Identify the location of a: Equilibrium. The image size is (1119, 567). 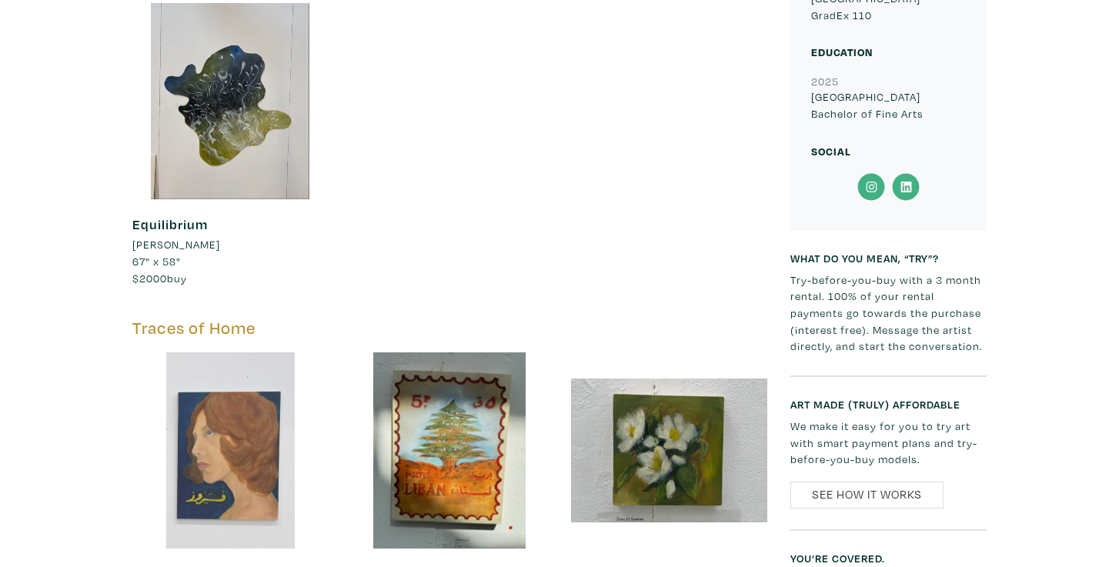
(170, 224).